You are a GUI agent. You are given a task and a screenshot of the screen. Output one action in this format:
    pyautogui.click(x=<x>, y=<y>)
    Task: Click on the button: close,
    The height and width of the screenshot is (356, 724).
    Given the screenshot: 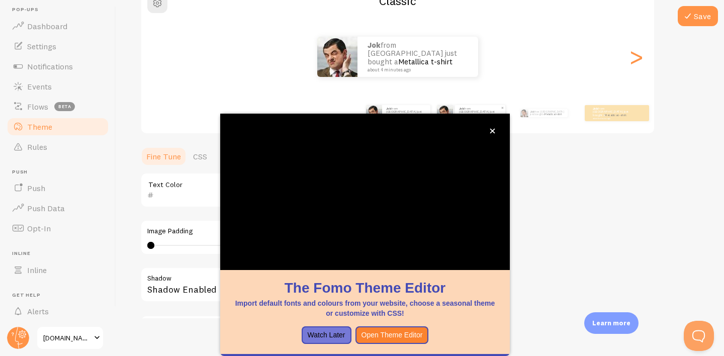 What is the action you would take?
    pyautogui.click(x=492, y=131)
    